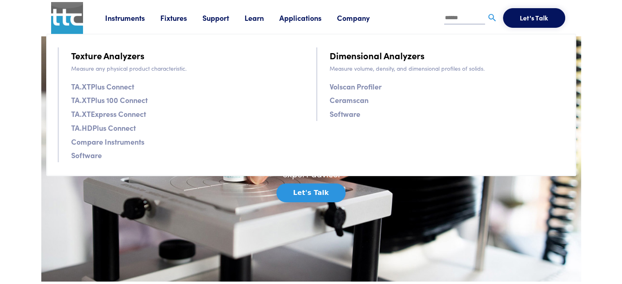  I want to click on a: TA.XTExpress Connect, so click(108, 114).